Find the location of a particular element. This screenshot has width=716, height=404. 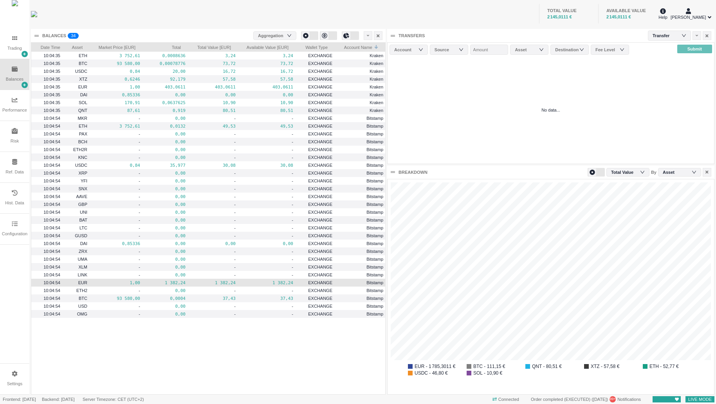

pre: 403,0611 is located at coordinates (267, 87).